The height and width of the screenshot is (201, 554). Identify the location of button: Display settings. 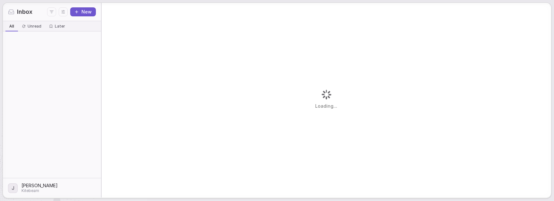
(63, 12).